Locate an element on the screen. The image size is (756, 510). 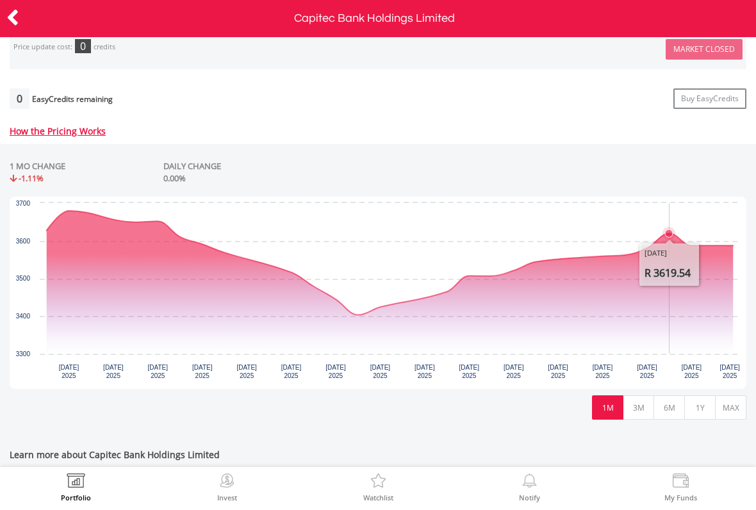
button: 6M is located at coordinates (669, 407).